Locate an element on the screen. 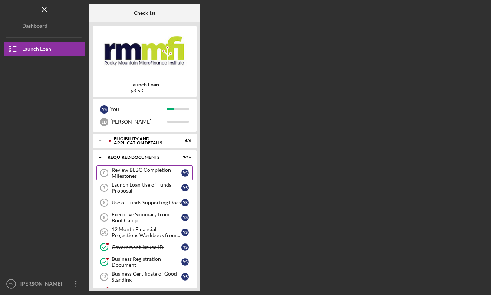  div: Required Documents is located at coordinates (140, 157).